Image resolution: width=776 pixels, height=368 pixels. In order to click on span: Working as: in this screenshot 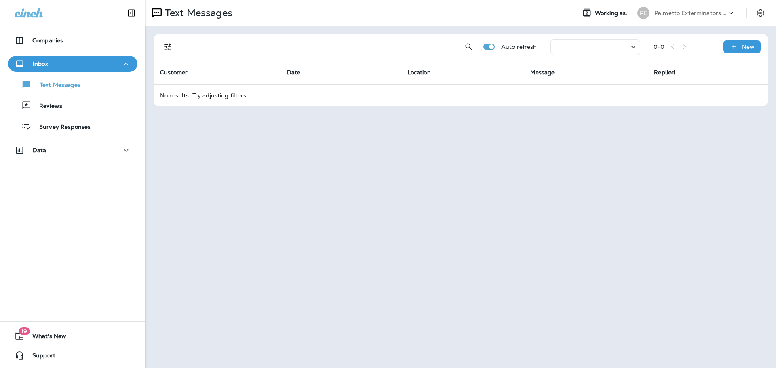, I will do `click(612, 13)`.